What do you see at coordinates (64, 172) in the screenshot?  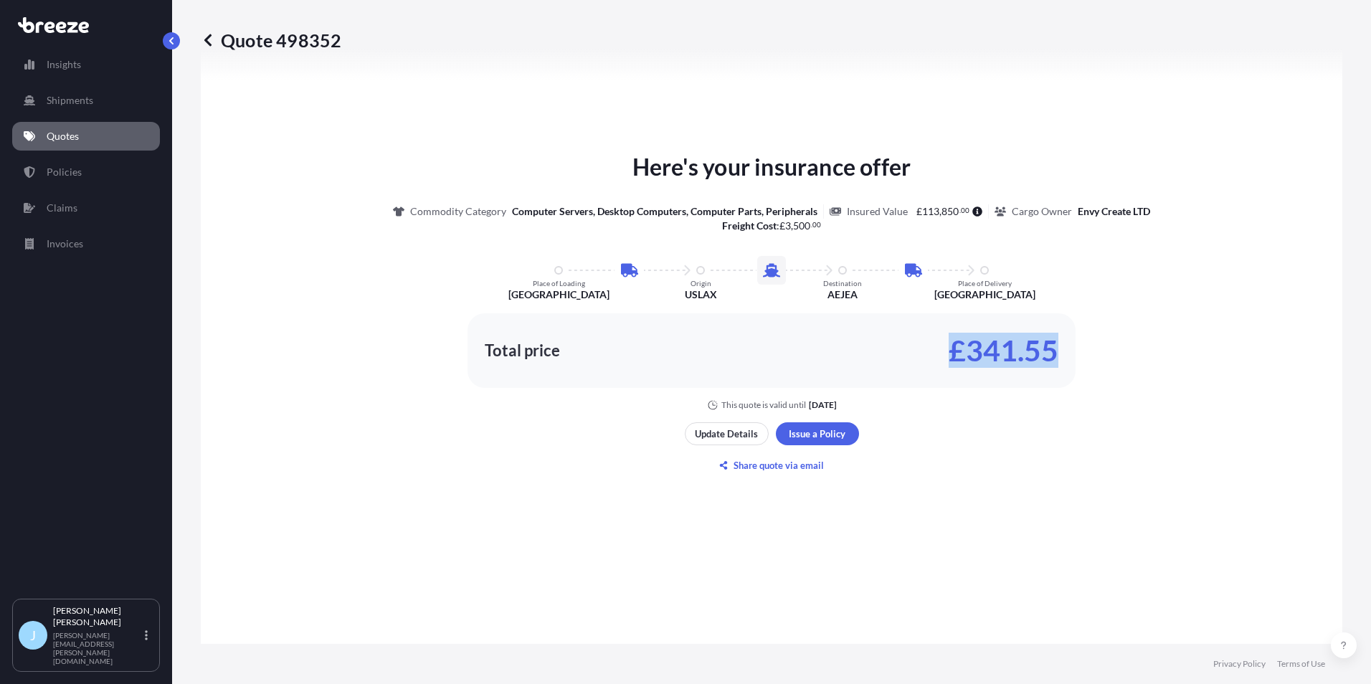 I see `p: Policies` at bounding box center [64, 172].